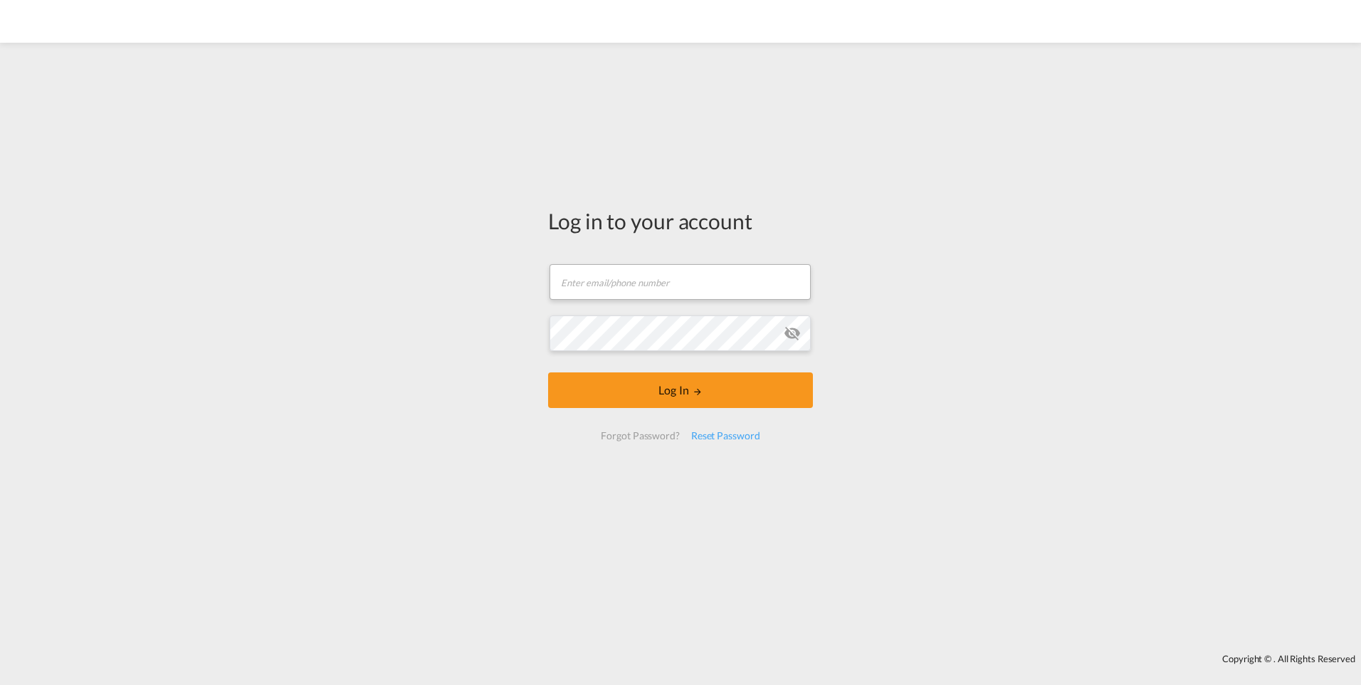  I want to click on div: Log in to your account, so click(680, 221).